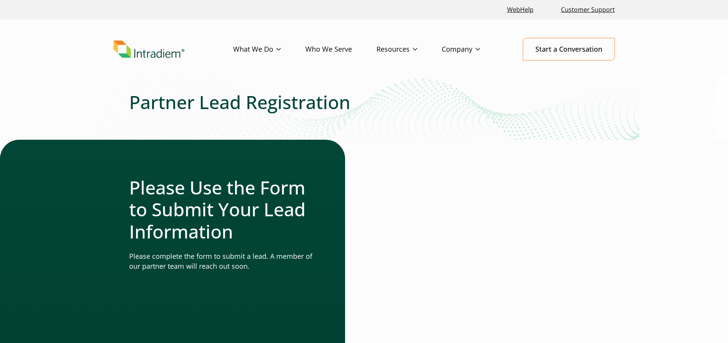 This screenshot has height=343, width=728. What do you see at coordinates (222, 209) in the screenshot?
I see `h2: Please Use the Form to Submit Your Lead Information` at bounding box center [222, 209].